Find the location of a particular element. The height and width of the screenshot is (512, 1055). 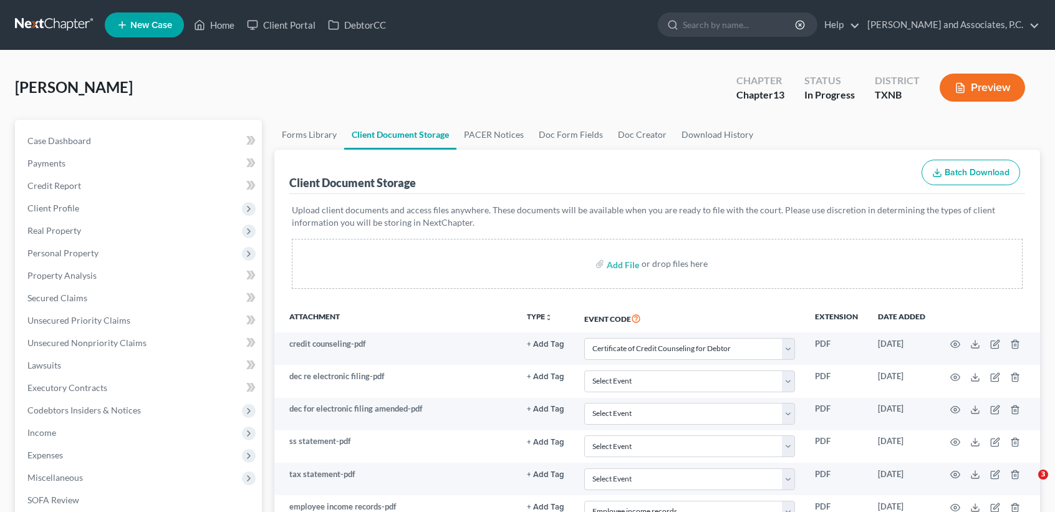

a: Client Document Storage is located at coordinates (400, 135).